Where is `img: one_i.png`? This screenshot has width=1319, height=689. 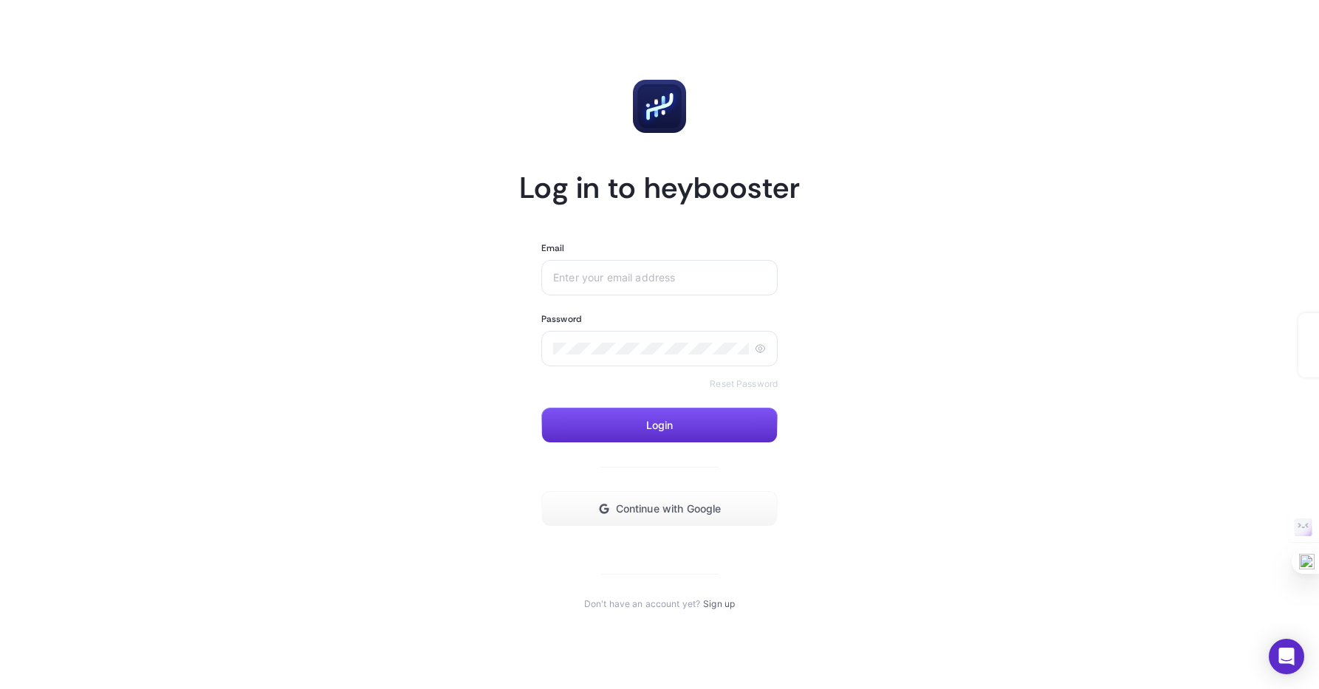
img: one_i.png is located at coordinates (1307, 561).